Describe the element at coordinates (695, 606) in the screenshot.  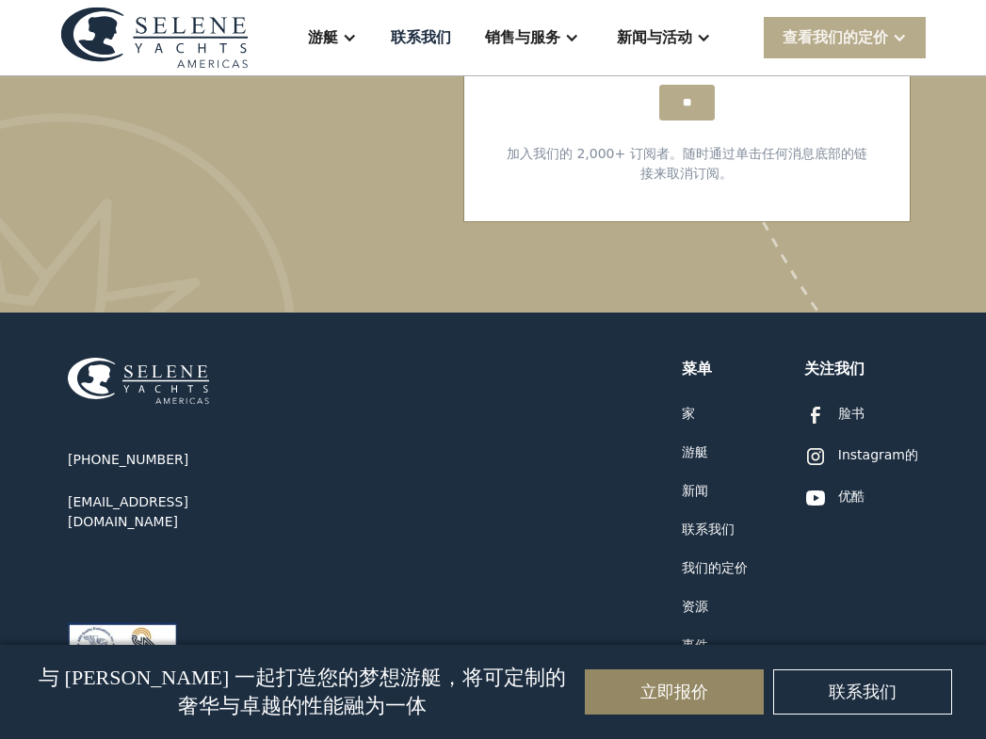
I see `a: 资源` at that location.